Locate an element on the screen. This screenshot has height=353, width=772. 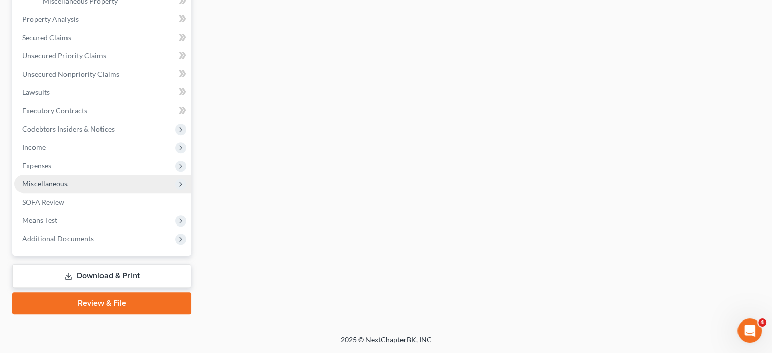
span: Executory Contracts is located at coordinates (55, 110).